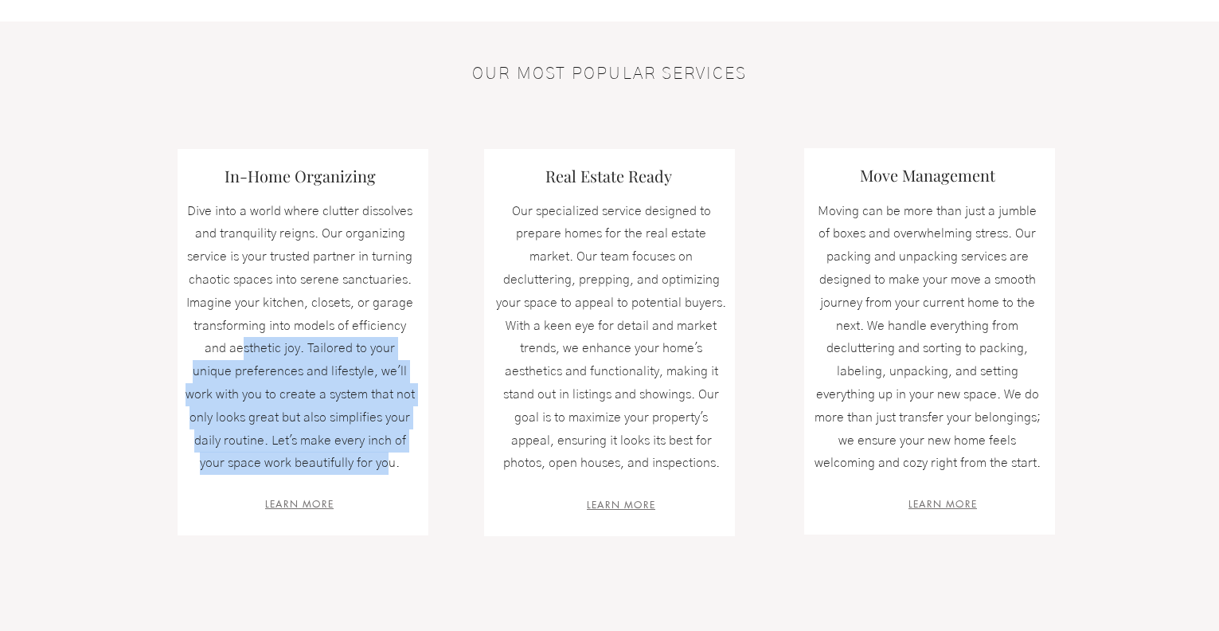 The height and width of the screenshot is (631, 1219). Describe the element at coordinates (928, 337) in the screenshot. I see `span: Moving can be more than just a jumble of boxes and overwhelming stress. Our packing and unpacking...` at that location.